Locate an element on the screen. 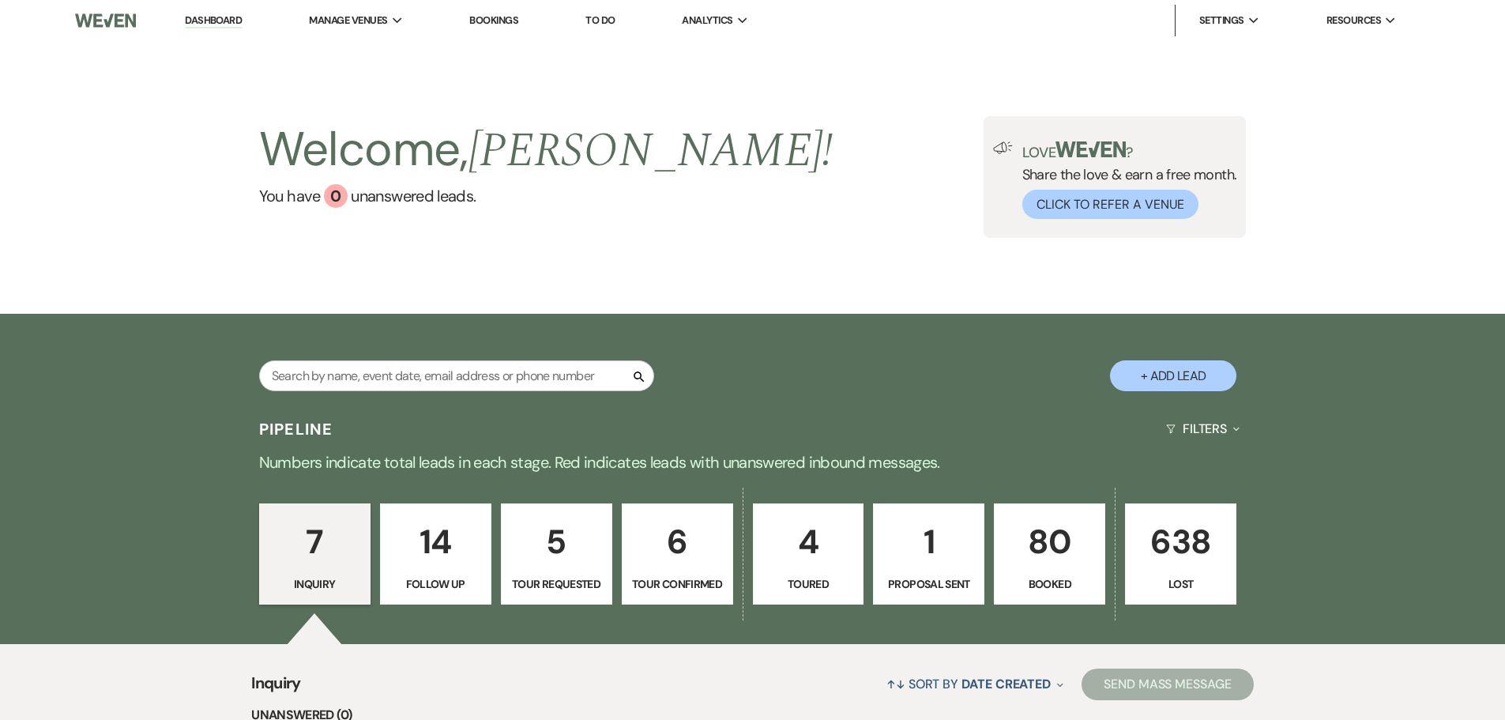 The image size is (1505, 720). a: 5Tour Requested is located at coordinates (556, 554).